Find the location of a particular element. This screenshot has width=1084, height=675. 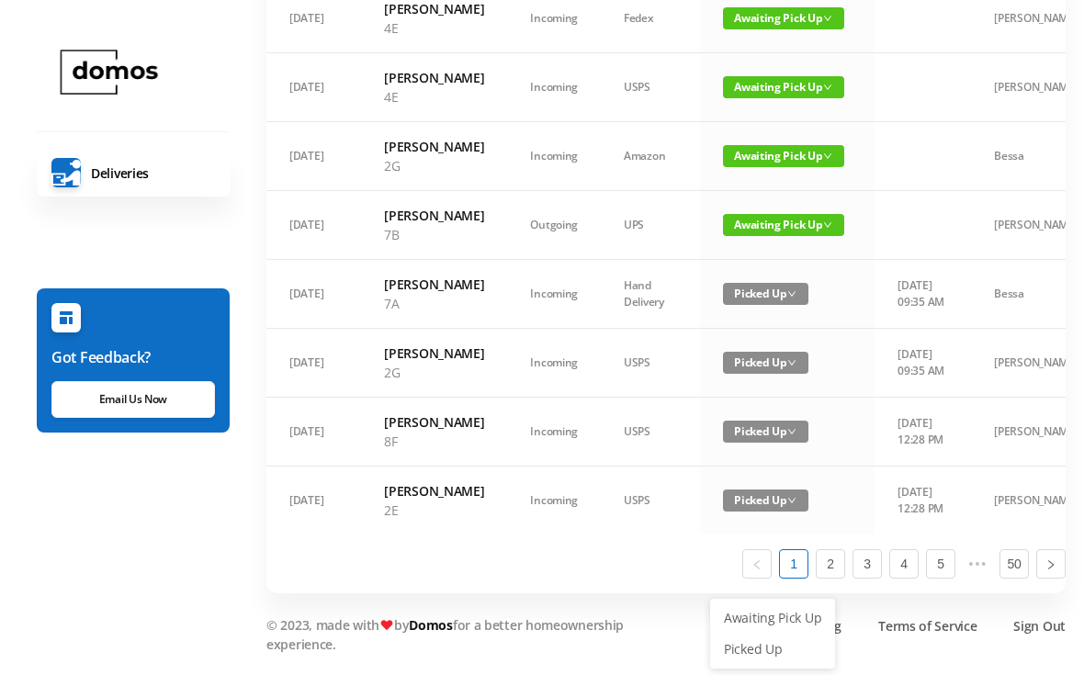

a: 2 is located at coordinates (830, 564).